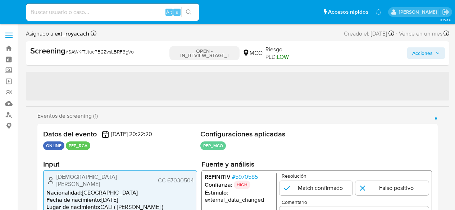 Image resolution: width=455 pixels, height=210 pixels. I want to click on span: Accesos rápidos, so click(348, 12).